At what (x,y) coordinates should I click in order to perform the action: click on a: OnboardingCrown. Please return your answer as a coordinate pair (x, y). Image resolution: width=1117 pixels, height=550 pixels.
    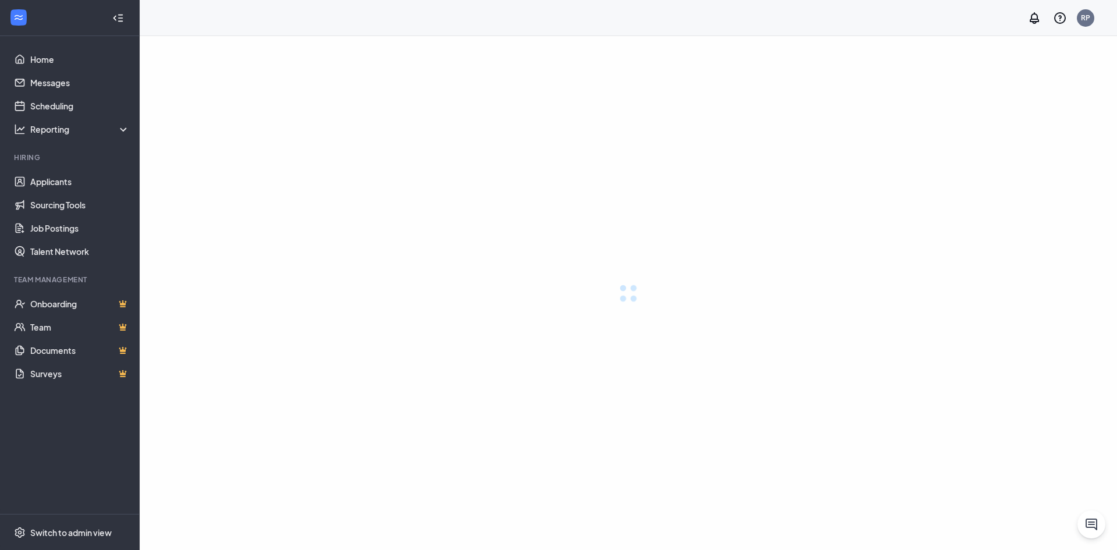
    Looking at the image, I should click on (80, 304).